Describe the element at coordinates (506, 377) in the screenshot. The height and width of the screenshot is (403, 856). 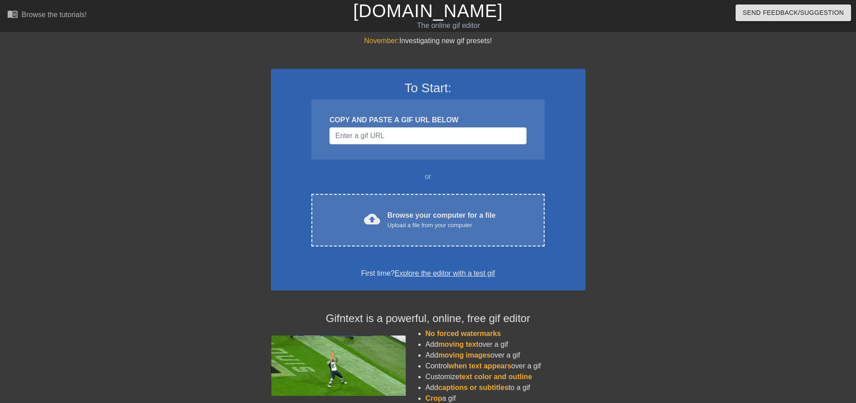
I see `li: Customize` at that location.